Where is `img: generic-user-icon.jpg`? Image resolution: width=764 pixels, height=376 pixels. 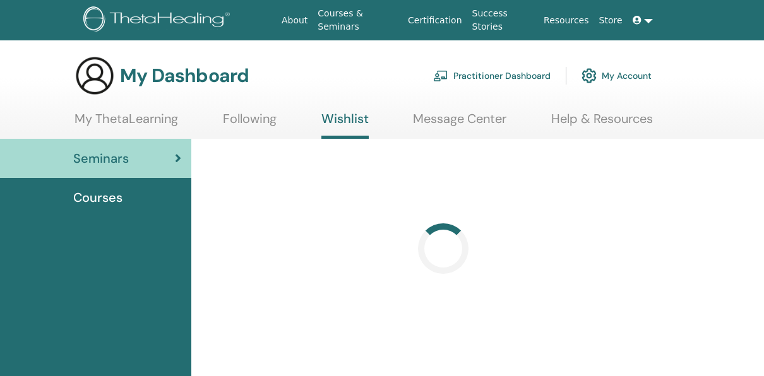
img: generic-user-icon.jpg is located at coordinates (95, 76).